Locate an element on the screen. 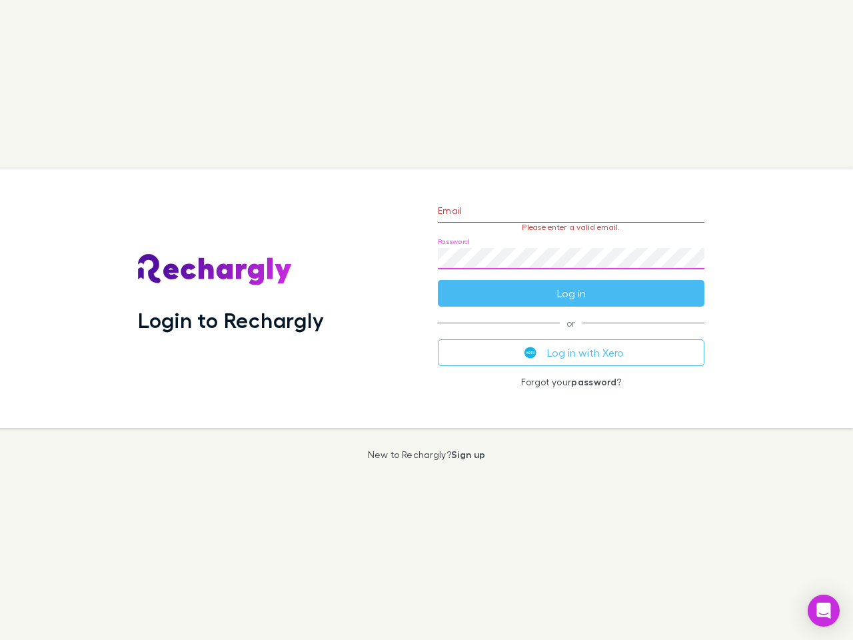  div: Open Intercom Messenger is located at coordinates (824, 611).